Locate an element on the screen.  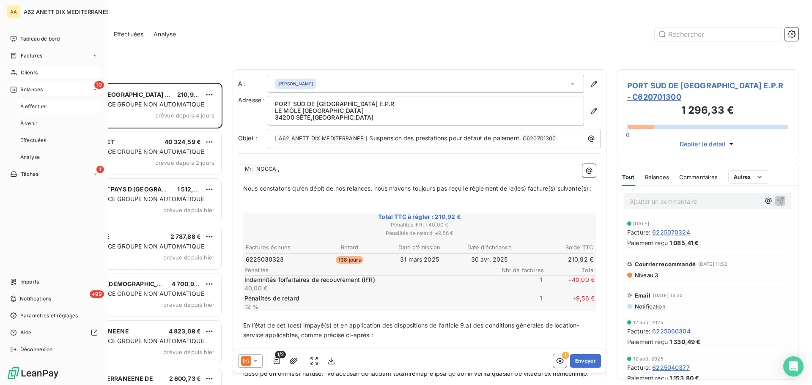
span: Notifications is located at coordinates (36, 299).